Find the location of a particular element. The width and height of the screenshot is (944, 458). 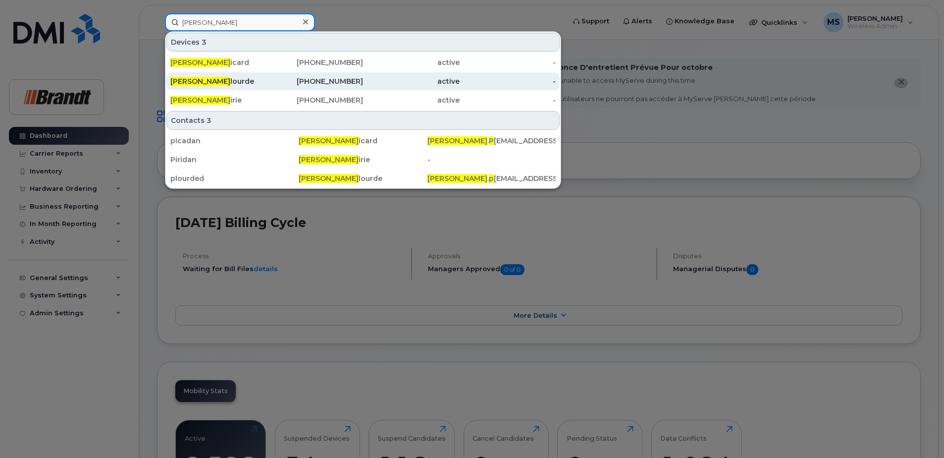

div: Devices is located at coordinates (363, 42).